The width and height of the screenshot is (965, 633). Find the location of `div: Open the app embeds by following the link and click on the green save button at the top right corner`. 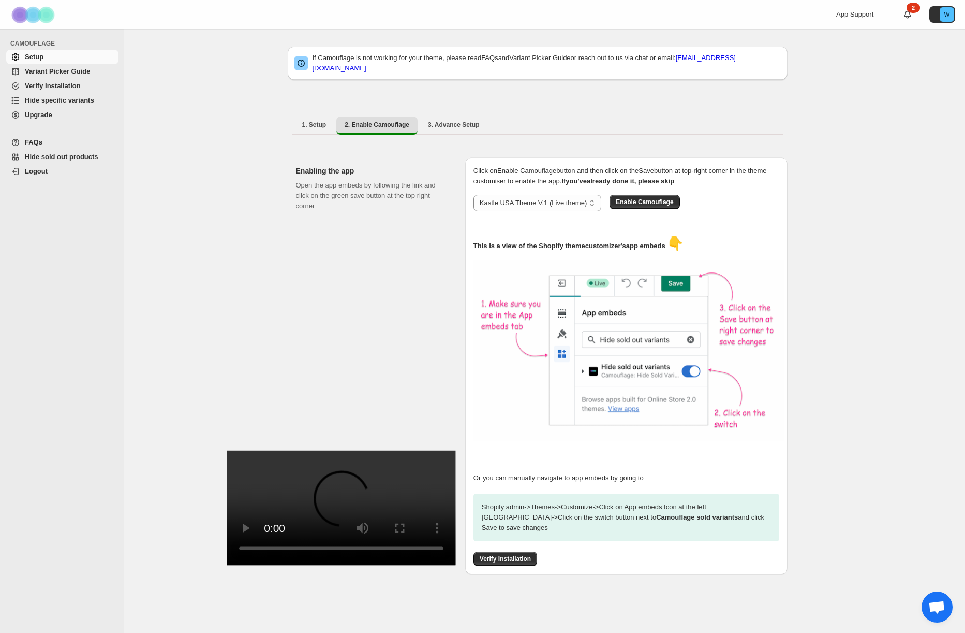

div: Open the app embeds by following the link and click on the green save button at the top right corner is located at coordinates (372, 365).